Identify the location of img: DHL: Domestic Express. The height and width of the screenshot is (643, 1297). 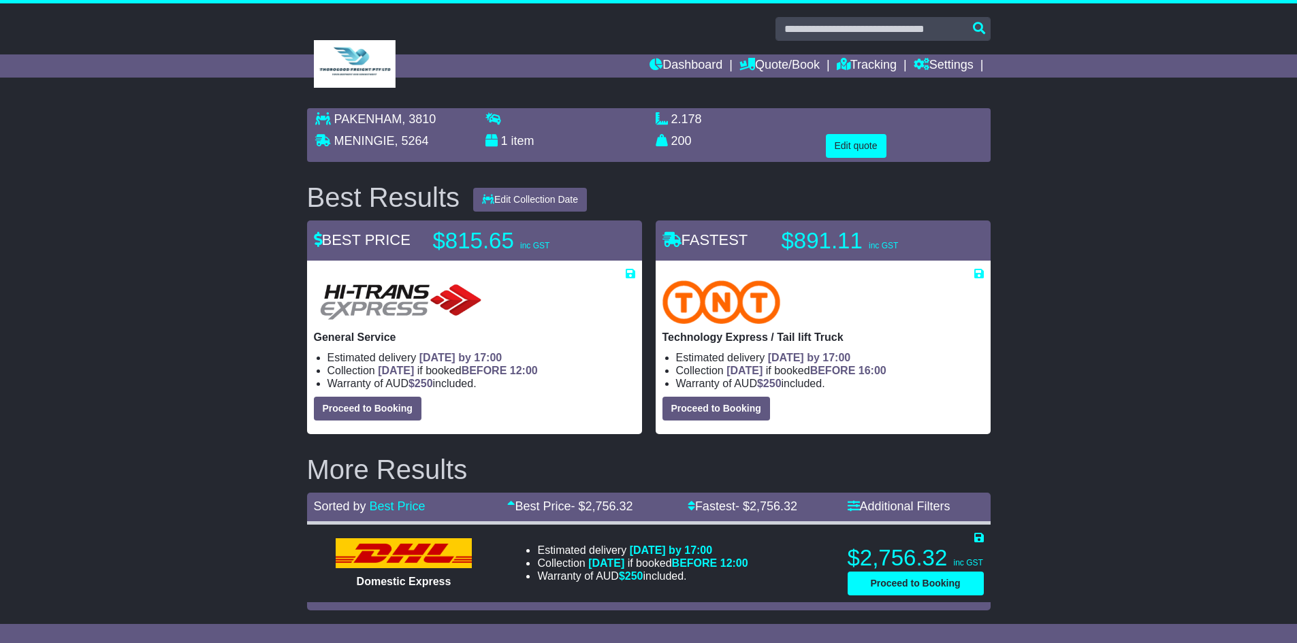
(404, 553).